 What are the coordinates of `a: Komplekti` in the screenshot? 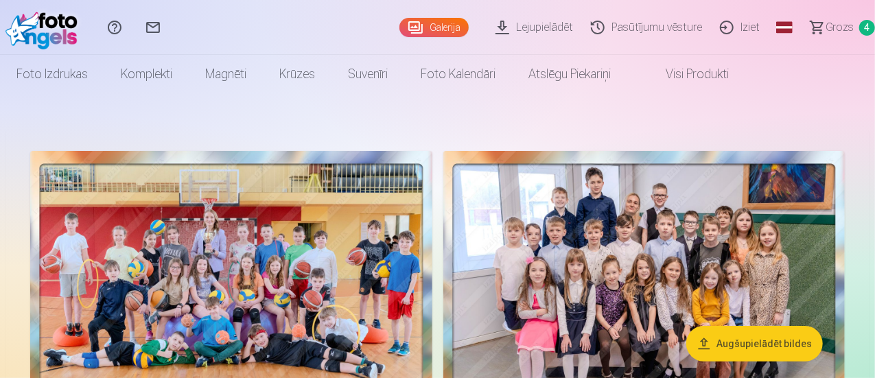 It's located at (146, 74).